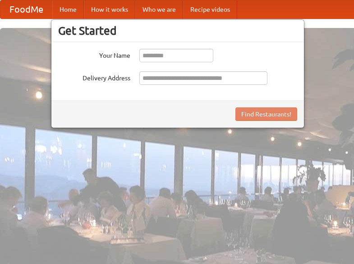  Describe the element at coordinates (178, 31) in the screenshot. I see `h3: Get Started` at that location.